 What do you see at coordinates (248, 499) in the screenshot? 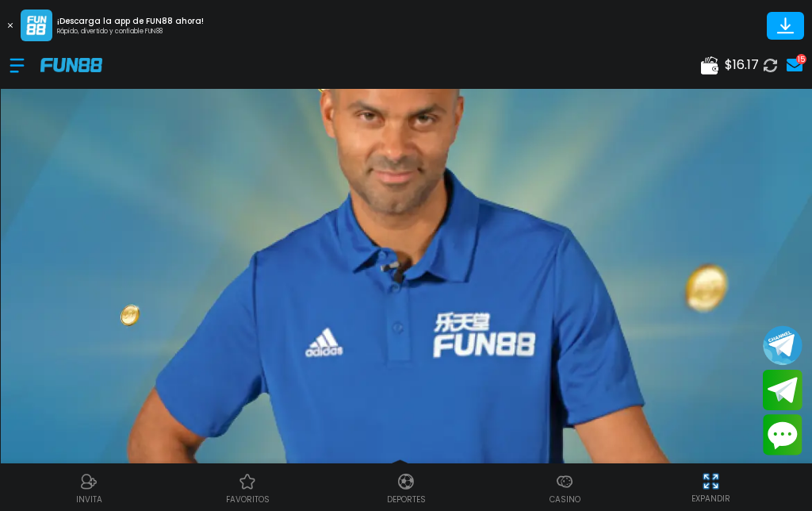
I see `p: favoritos` at bounding box center [248, 499].